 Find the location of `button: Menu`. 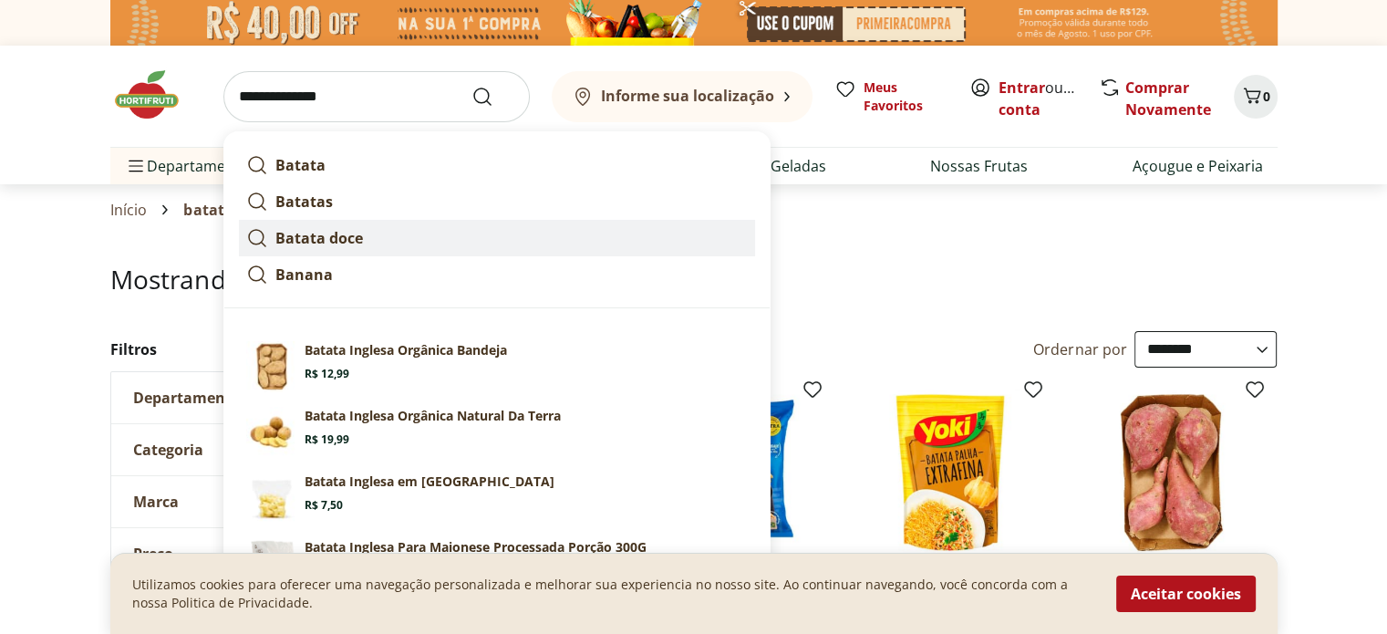

button: Menu is located at coordinates (136, 166).